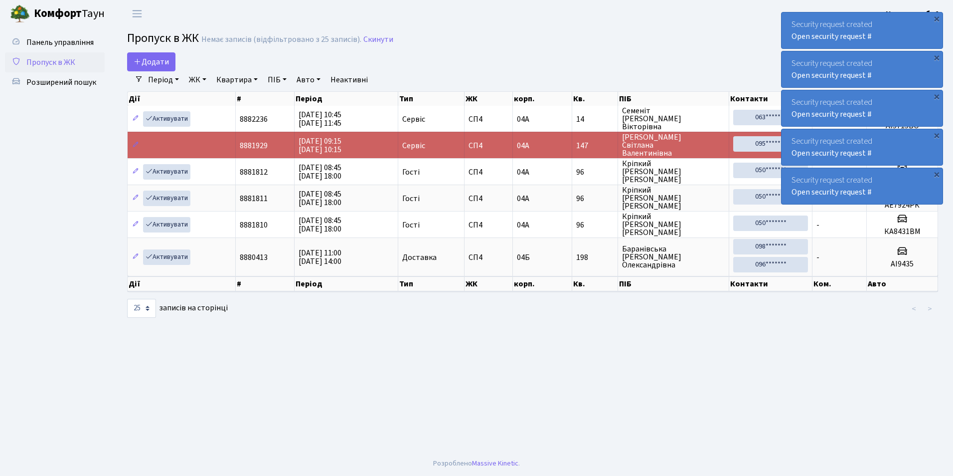 The width and height of the screenshot is (953, 476). I want to click on a: Консьєрж б. 4., so click(913, 14).